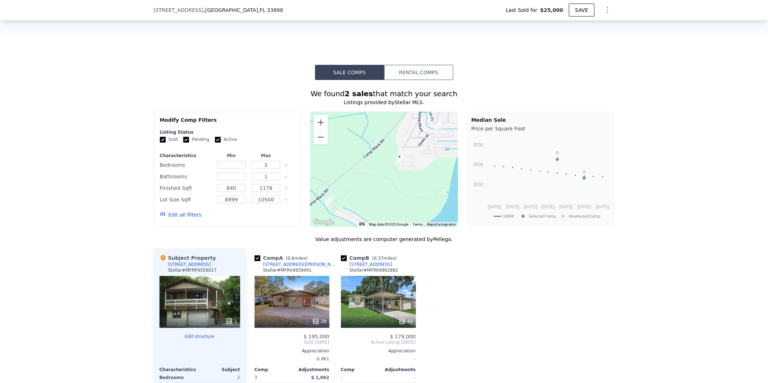 The height and width of the screenshot is (383, 768). I want to click on div: 6 Rosalie Oaks Blvd, so click(329, 202).